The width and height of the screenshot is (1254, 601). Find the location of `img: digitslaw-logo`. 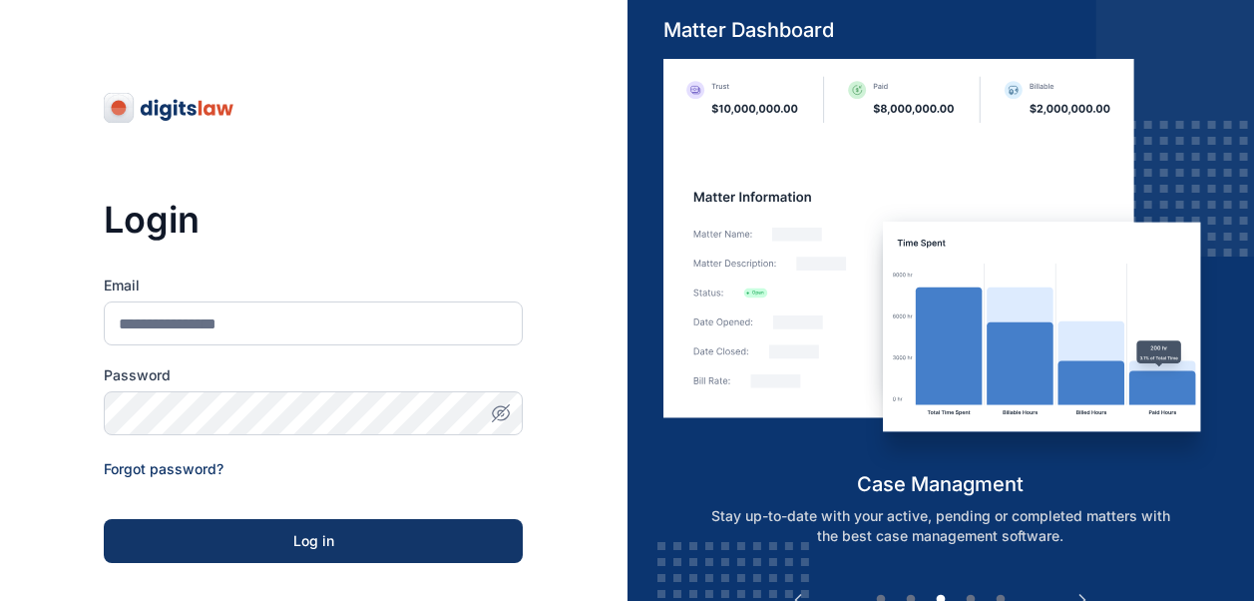

img: digitslaw-logo is located at coordinates (170, 108).